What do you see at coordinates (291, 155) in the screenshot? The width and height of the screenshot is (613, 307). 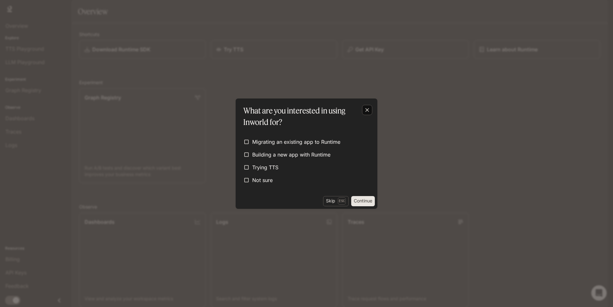 I see `span: Building a new app with Runtime` at bounding box center [291, 155].